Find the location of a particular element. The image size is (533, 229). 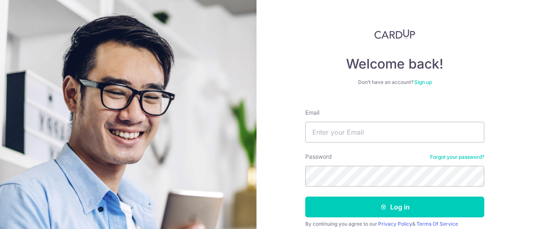

a: Sign up is located at coordinates (423, 82).